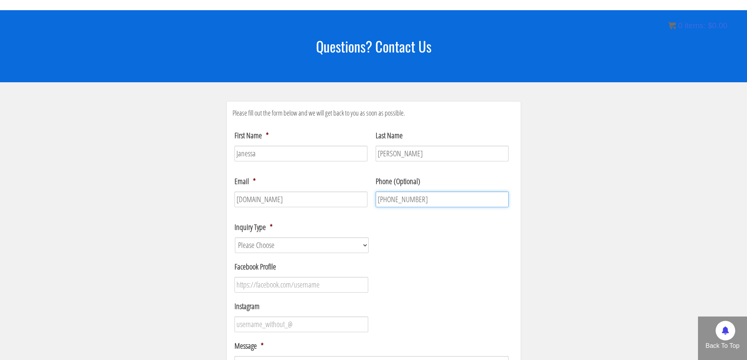  What do you see at coordinates (442, 154) in the screenshot?
I see `input: Last Name` at bounding box center [442, 154].